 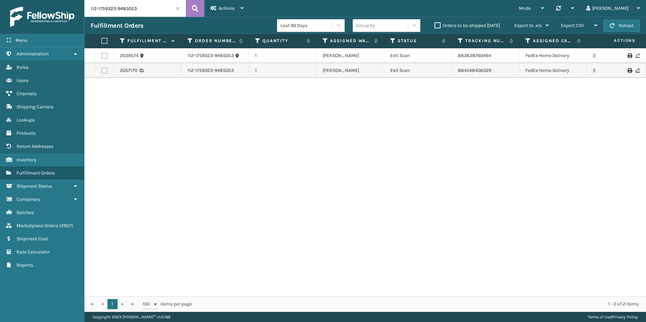 I want to click on span: ( 2957 ), so click(x=66, y=226).